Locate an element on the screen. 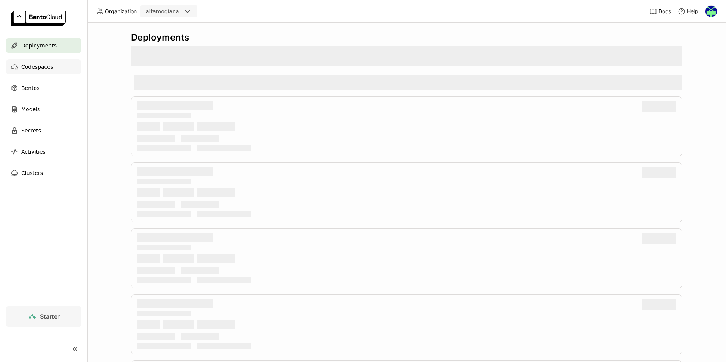  span: Secrets is located at coordinates (31, 131).